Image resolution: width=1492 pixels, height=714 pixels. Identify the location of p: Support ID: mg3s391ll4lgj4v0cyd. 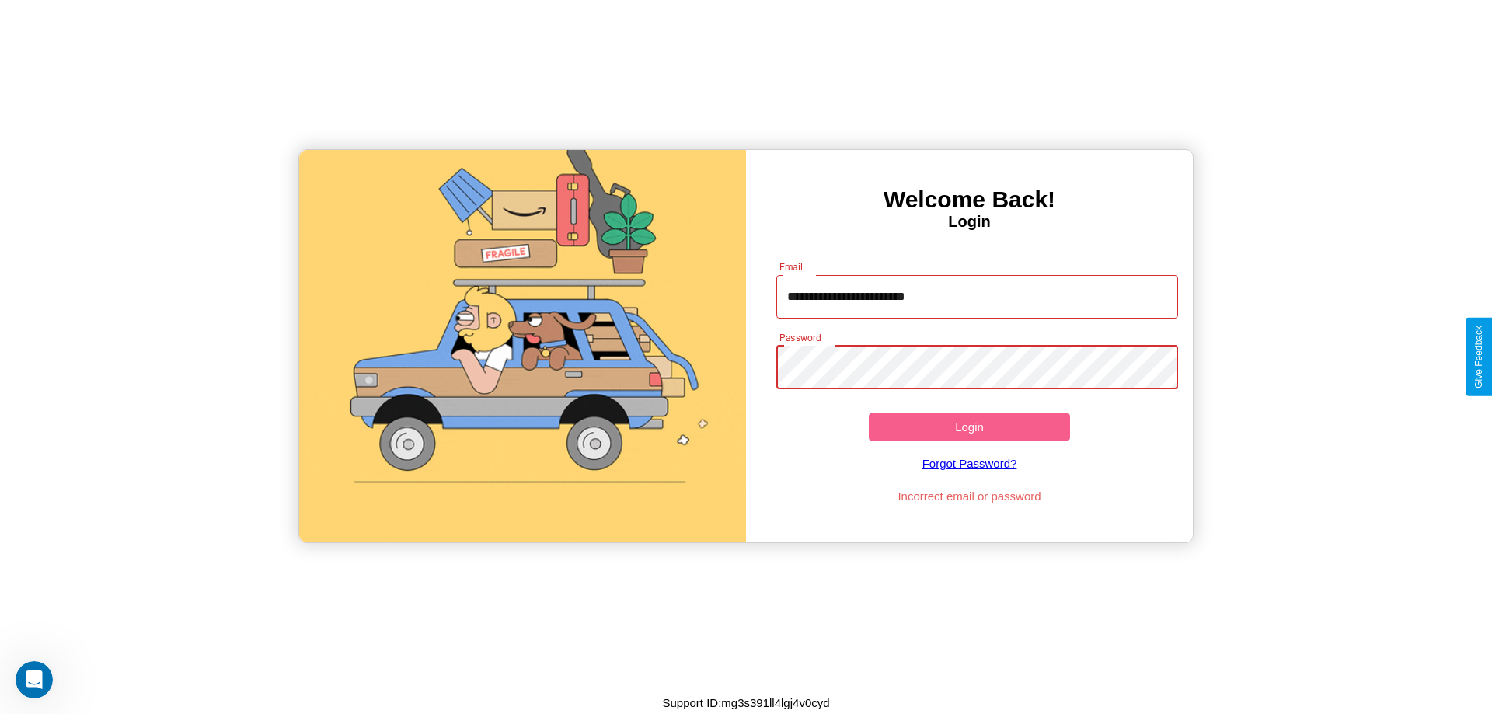
(745, 702).